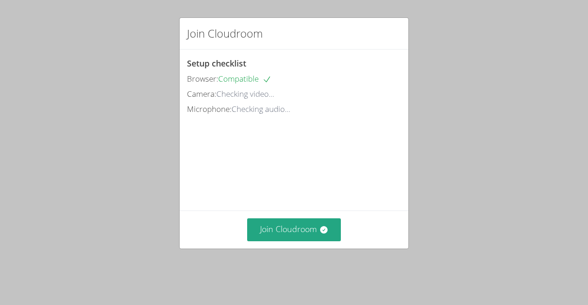  Describe the element at coordinates (245, 79) in the screenshot. I see `span: Compatible` at that location.